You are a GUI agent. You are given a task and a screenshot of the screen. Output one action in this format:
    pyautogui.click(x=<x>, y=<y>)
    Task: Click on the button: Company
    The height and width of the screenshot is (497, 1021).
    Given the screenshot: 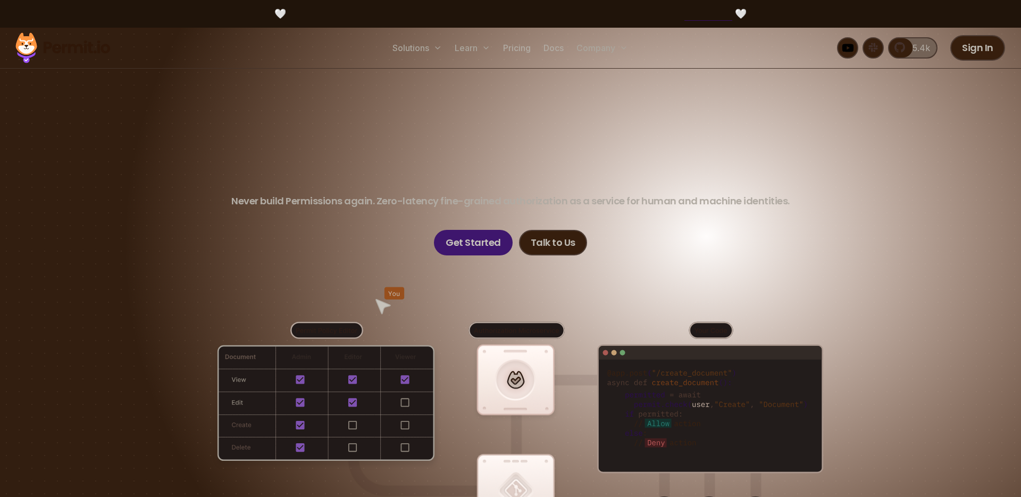 What is the action you would take?
    pyautogui.click(x=602, y=48)
    